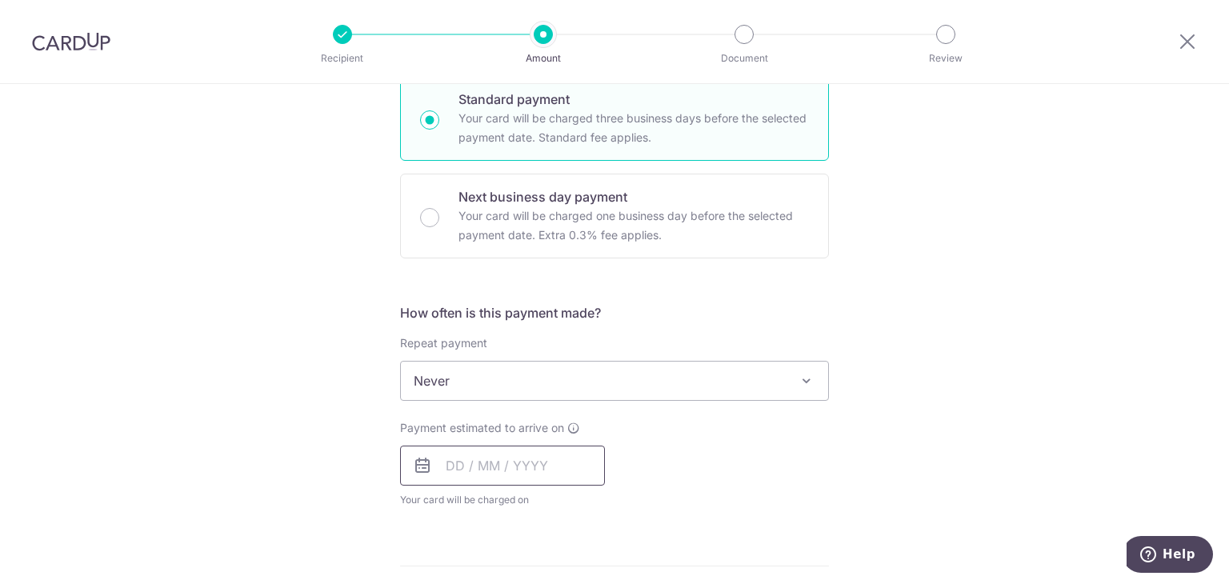 The width and height of the screenshot is (1229, 584). I want to click on p: Recipient, so click(342, 58).